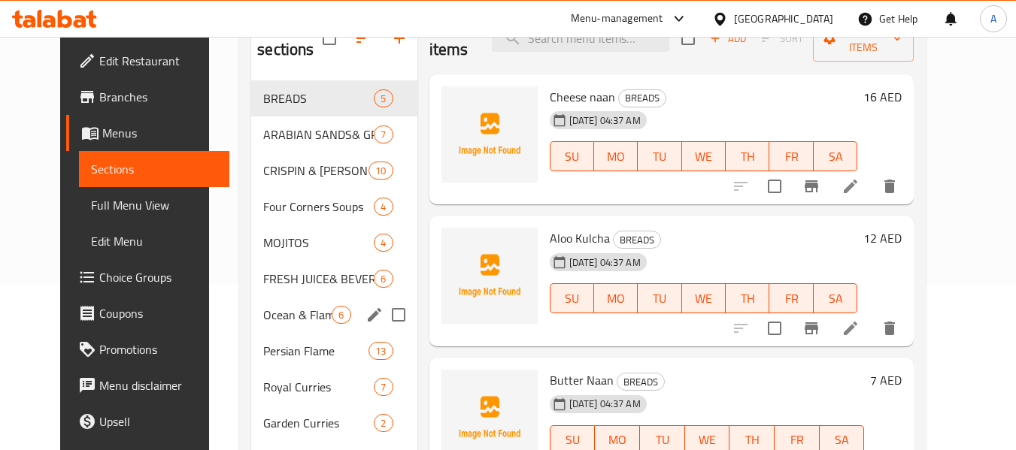 The width and height of the screenshot is (1016, 450). What do you see at coordinates (318, 423) in the screenshot?
I see `span: Garden Curries` at bounding box center [318, 423].